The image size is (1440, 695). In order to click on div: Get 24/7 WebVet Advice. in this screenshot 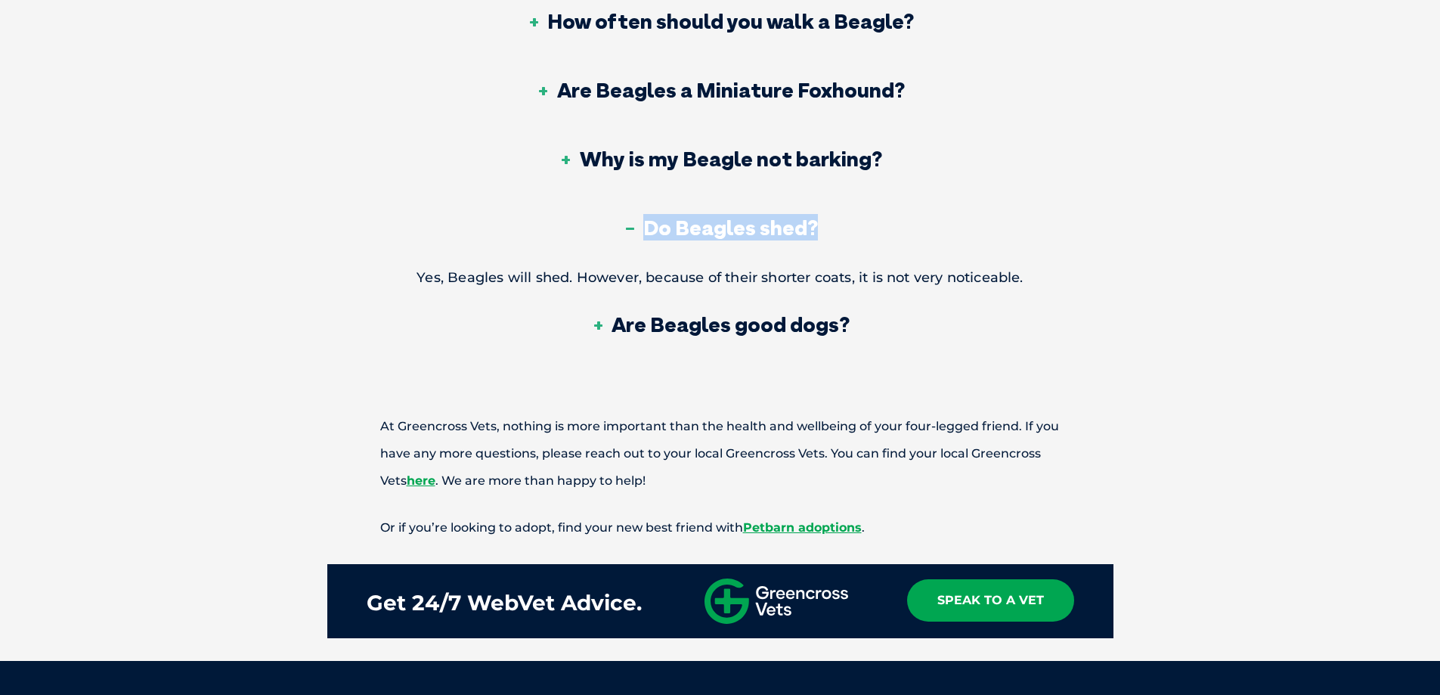, I will do `click(504, 602)`.